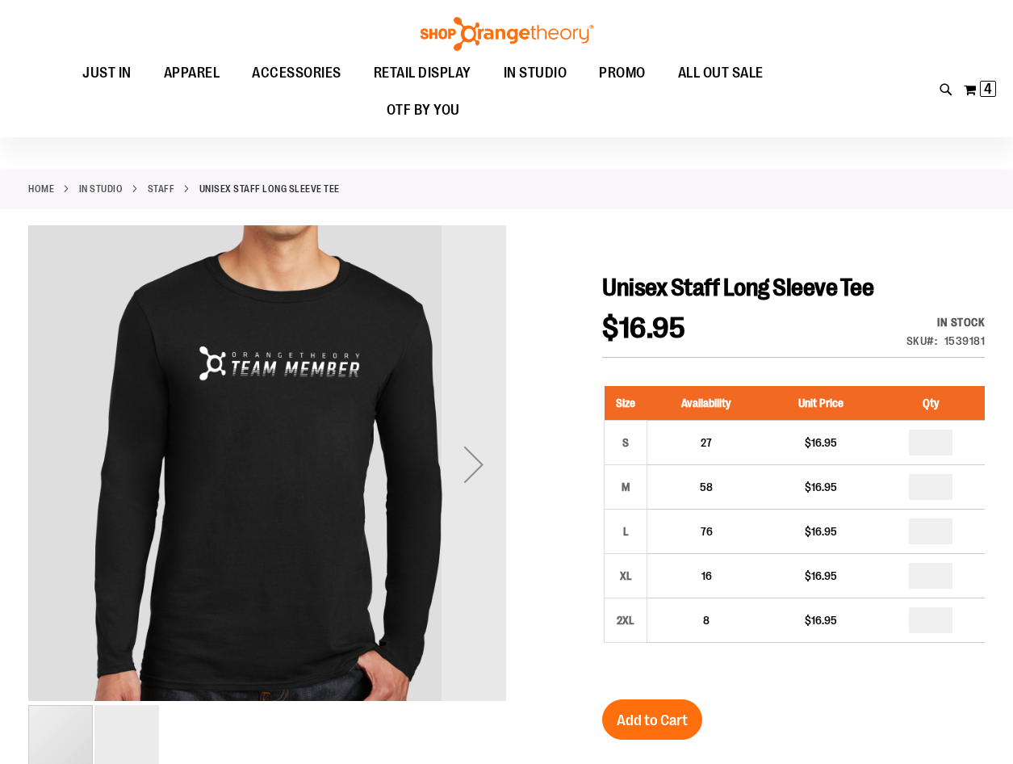 The height and width of the screenshot is (764, 1013). What do you see at coordinates (107, 73) in the screenshot?
I see `span: JUST IN` at bounding box center [107, 73].